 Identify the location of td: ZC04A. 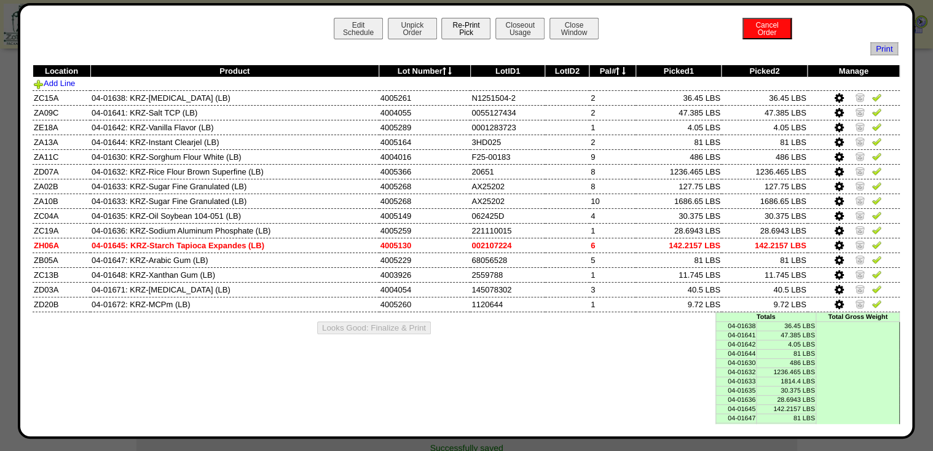
(61, 216).